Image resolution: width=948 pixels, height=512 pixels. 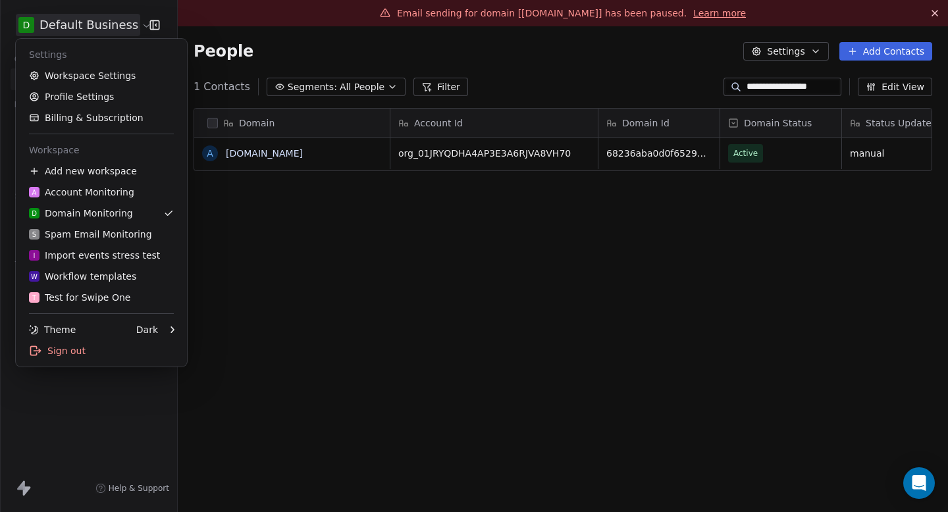 I want to click on div: Settings, so click(x=101, y=55).